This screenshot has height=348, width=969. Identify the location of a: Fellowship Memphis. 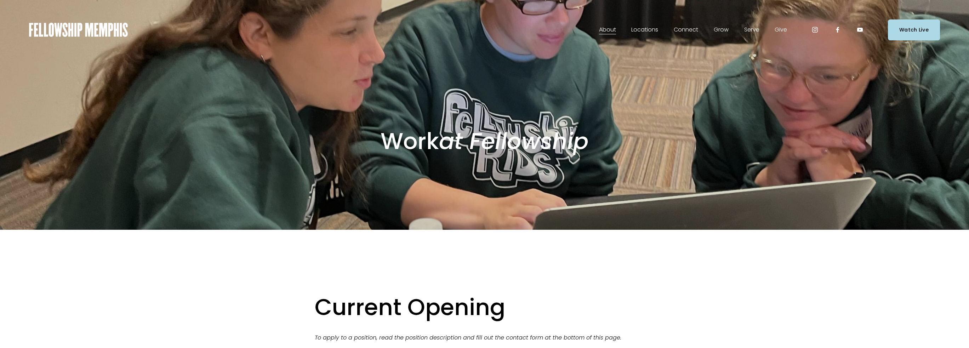
(78, 30).